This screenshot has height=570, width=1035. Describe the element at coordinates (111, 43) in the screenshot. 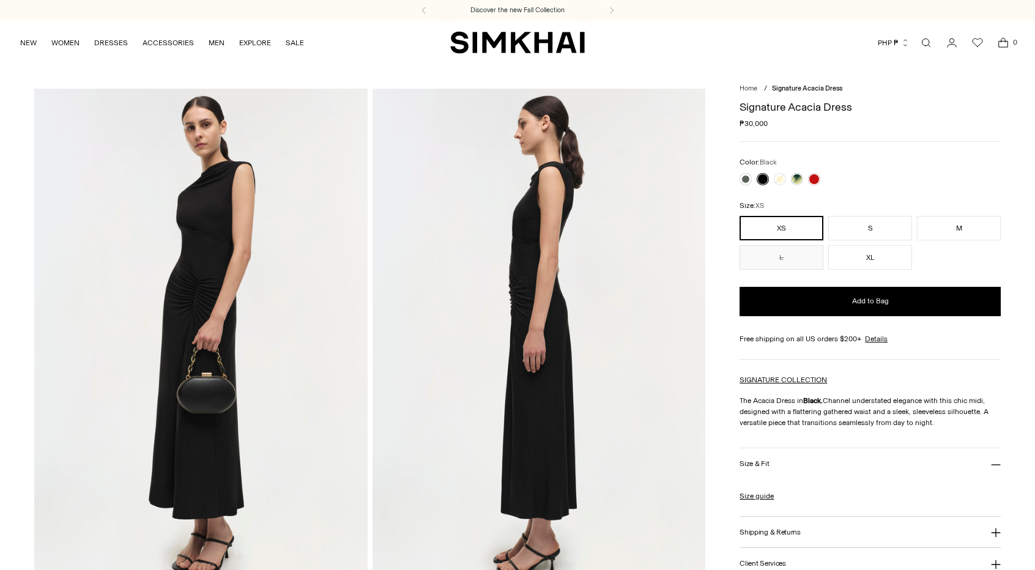

I see `a: DRESSES` at that location.